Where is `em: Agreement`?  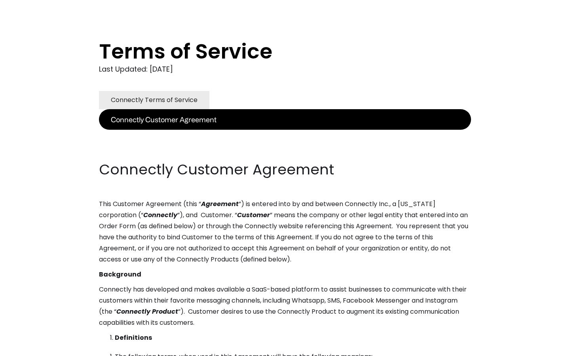 em: Agreement is located at coordinates (220, 204).